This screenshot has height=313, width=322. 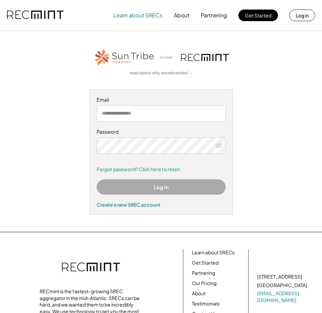 What do you see at coordinates (213, 15) in the screenshot?
I see `button: Partnering` at bounding box center [213, 15].